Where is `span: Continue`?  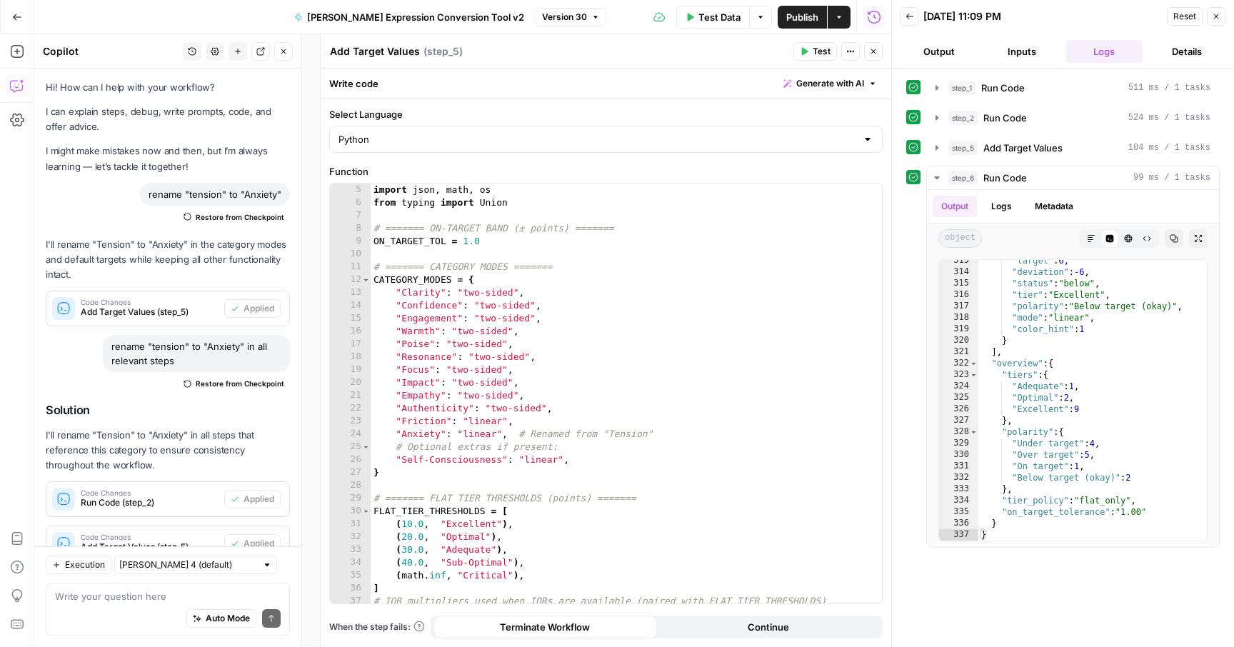 span: Continue is located at coordinates (768, 627).